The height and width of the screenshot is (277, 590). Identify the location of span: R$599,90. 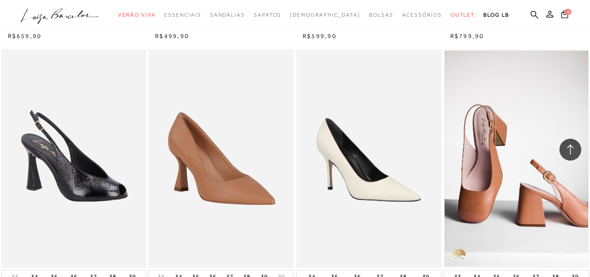
(320, 36).